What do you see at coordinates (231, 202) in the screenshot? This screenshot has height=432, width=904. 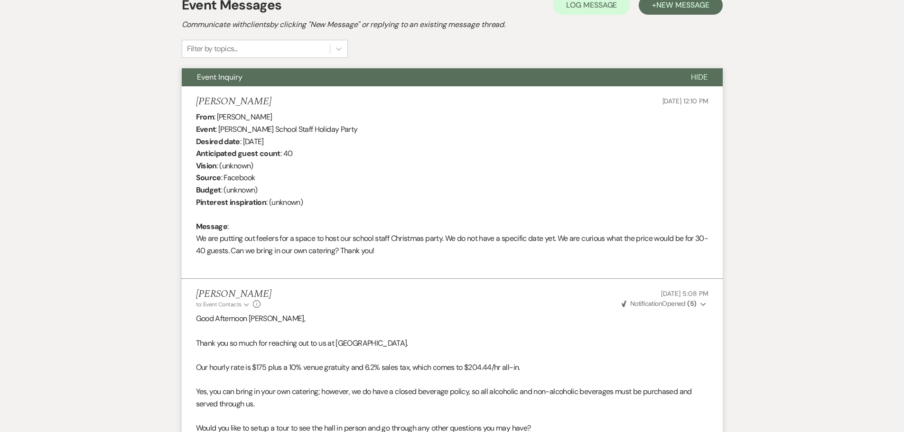 I see `b: Pinterest inspiration` at bounding box center [231, 202].